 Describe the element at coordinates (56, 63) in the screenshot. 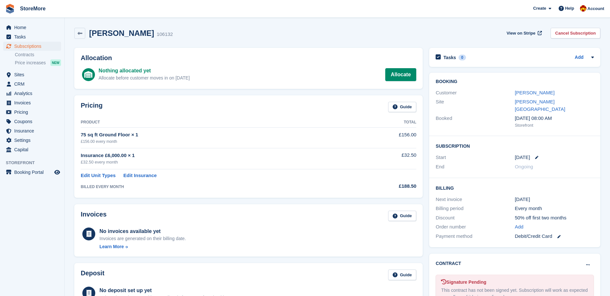

I see `div: NEW` at that location.